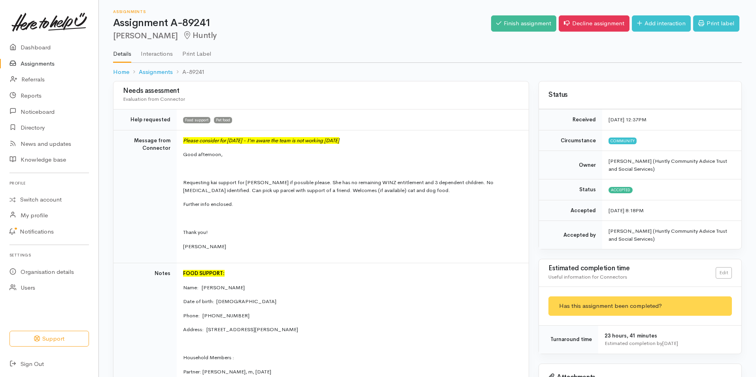 Image resolution: width=756 pixels, height=377 pixels. I want to click on td: Circumstance, so click(571, 140).